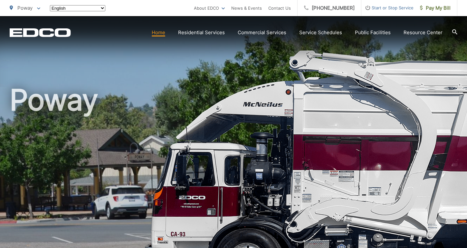 The height and width of the screenshot is (248, 467). I want to click on span: Pay My Bill, so click(435, 8).